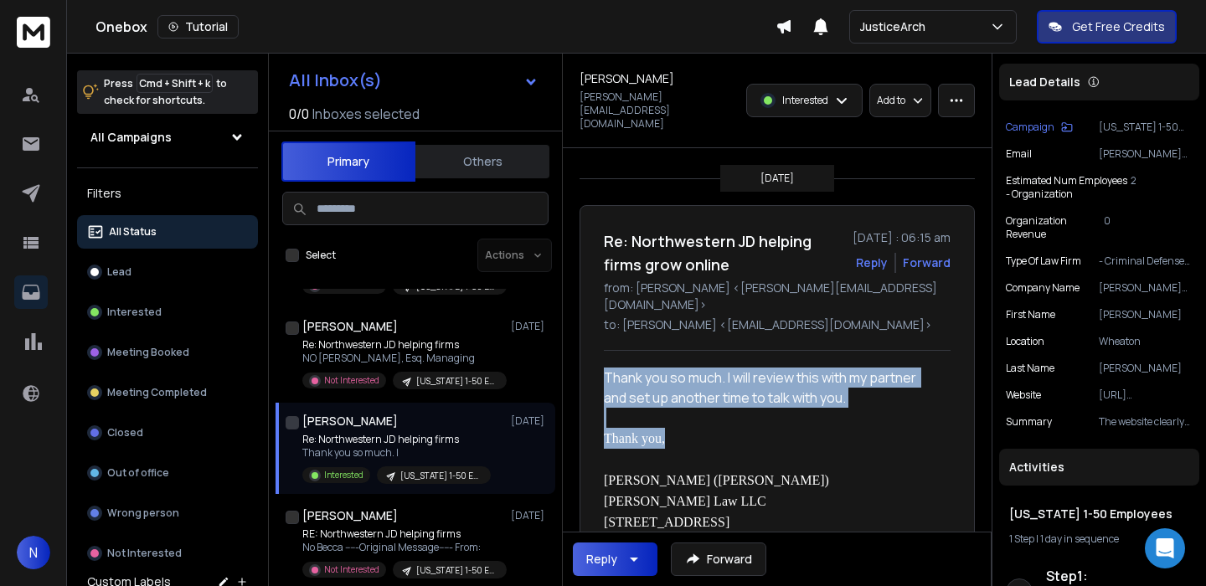 Image resolution: width=1206 pixels, height=586 pixels. I want to click on button: Forward, so click(719, 560).